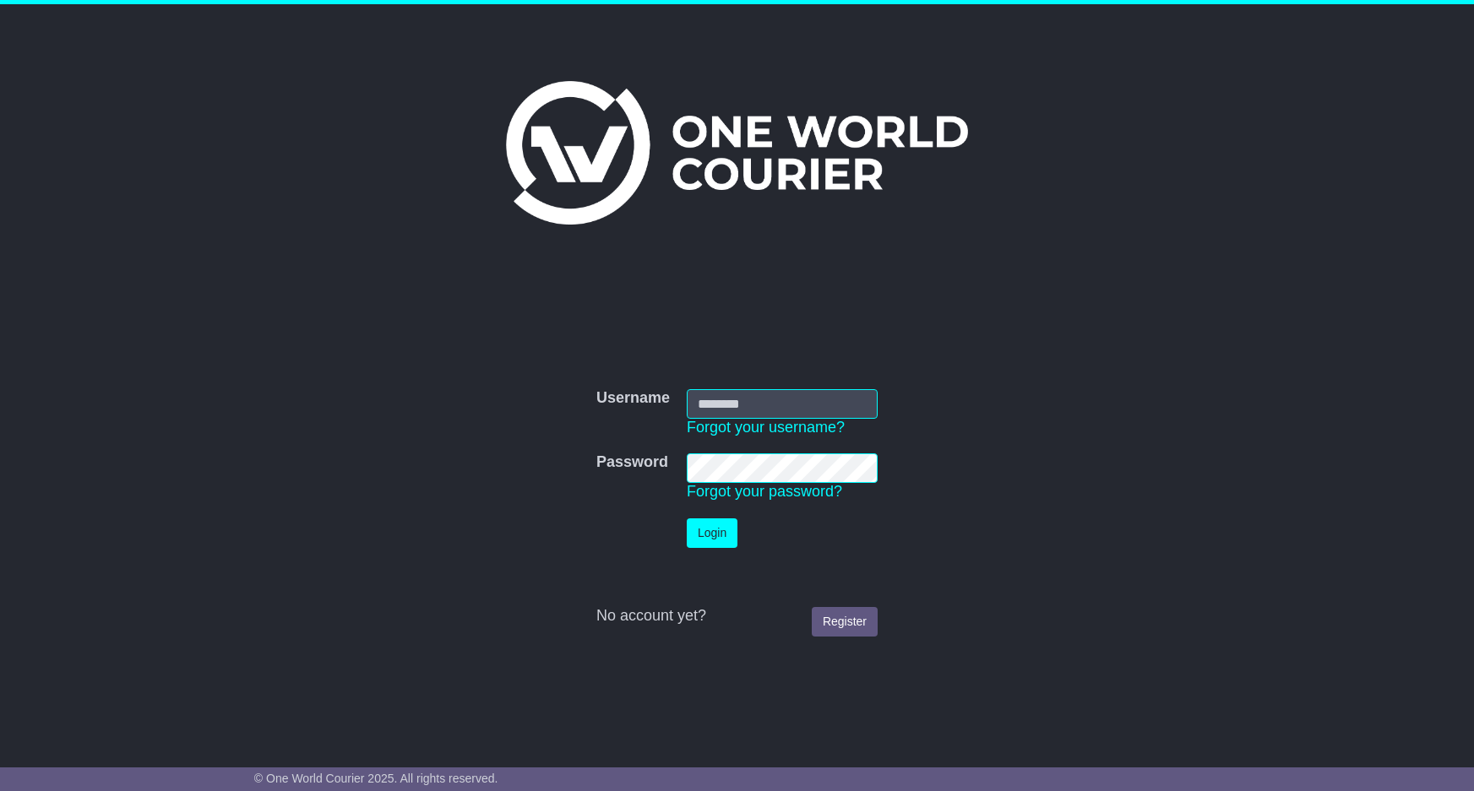 The width and height of the screenshot is (1474, 791). Describe the element at coordinates (633, 399) in the screenshot. I see `label: Username` at that location.